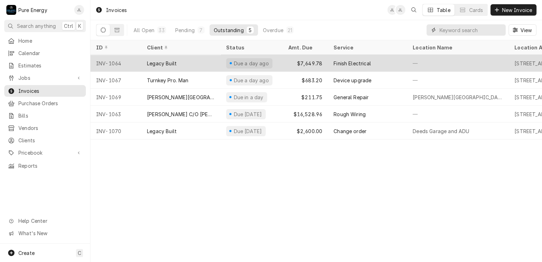 The image size is (542, 262). Describe the element at coordinates (517, 10) in the screenshot. I see `span: New Invoice` at that location.